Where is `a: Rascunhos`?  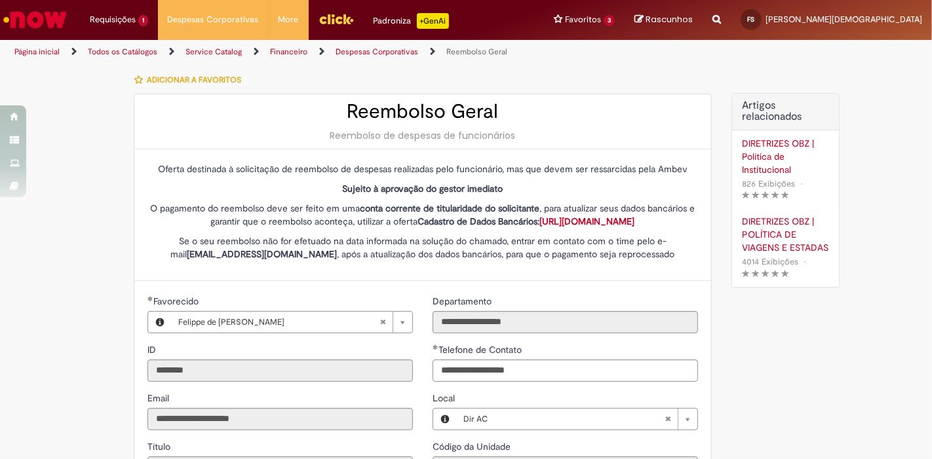
a: Rascunhos is located at coordinates (663, 20).